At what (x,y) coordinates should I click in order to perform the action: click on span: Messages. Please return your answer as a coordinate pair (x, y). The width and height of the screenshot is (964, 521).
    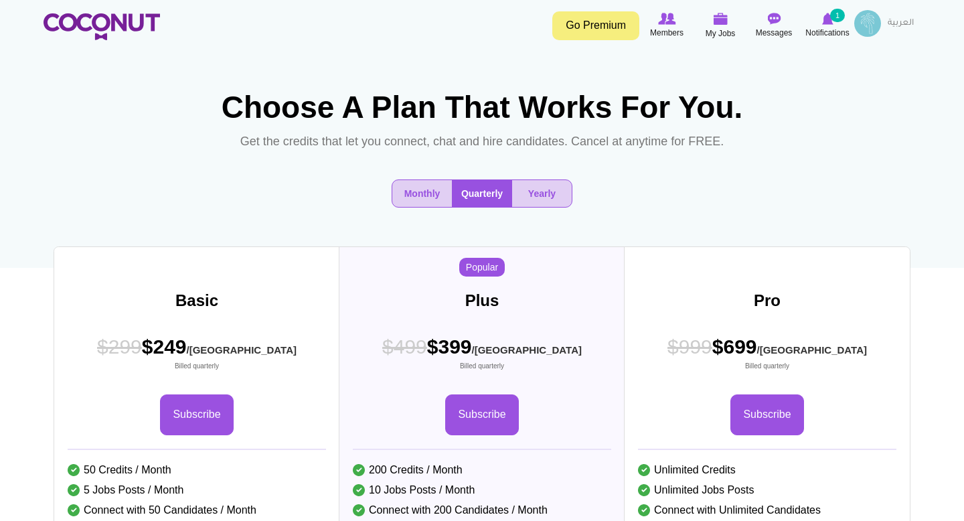
    Looking at the image, I should click on (774, 33).